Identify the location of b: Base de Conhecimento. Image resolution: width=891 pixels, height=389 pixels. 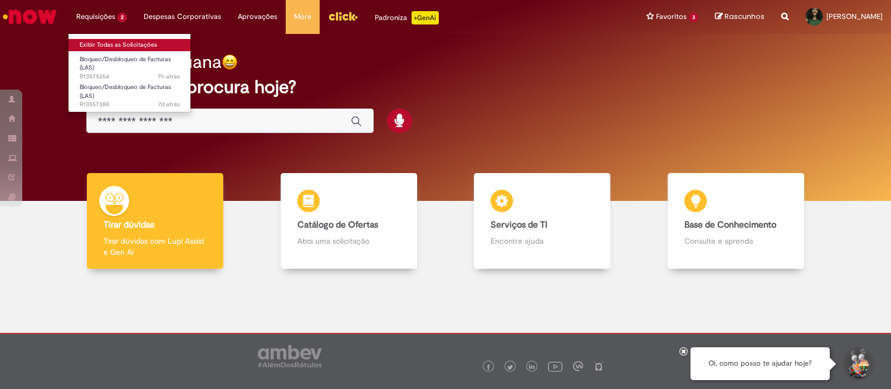
(730, 225).